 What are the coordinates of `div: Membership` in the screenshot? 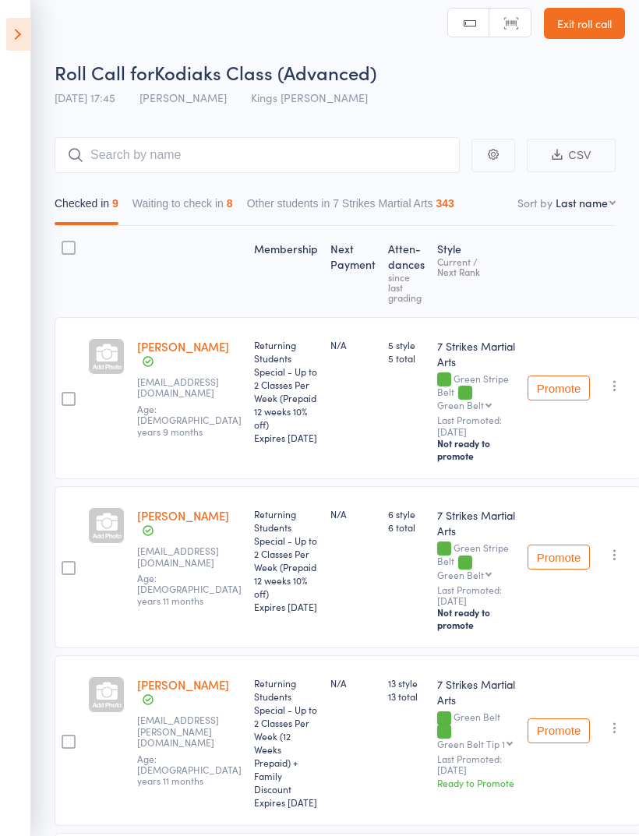 It's located at (286, 271).